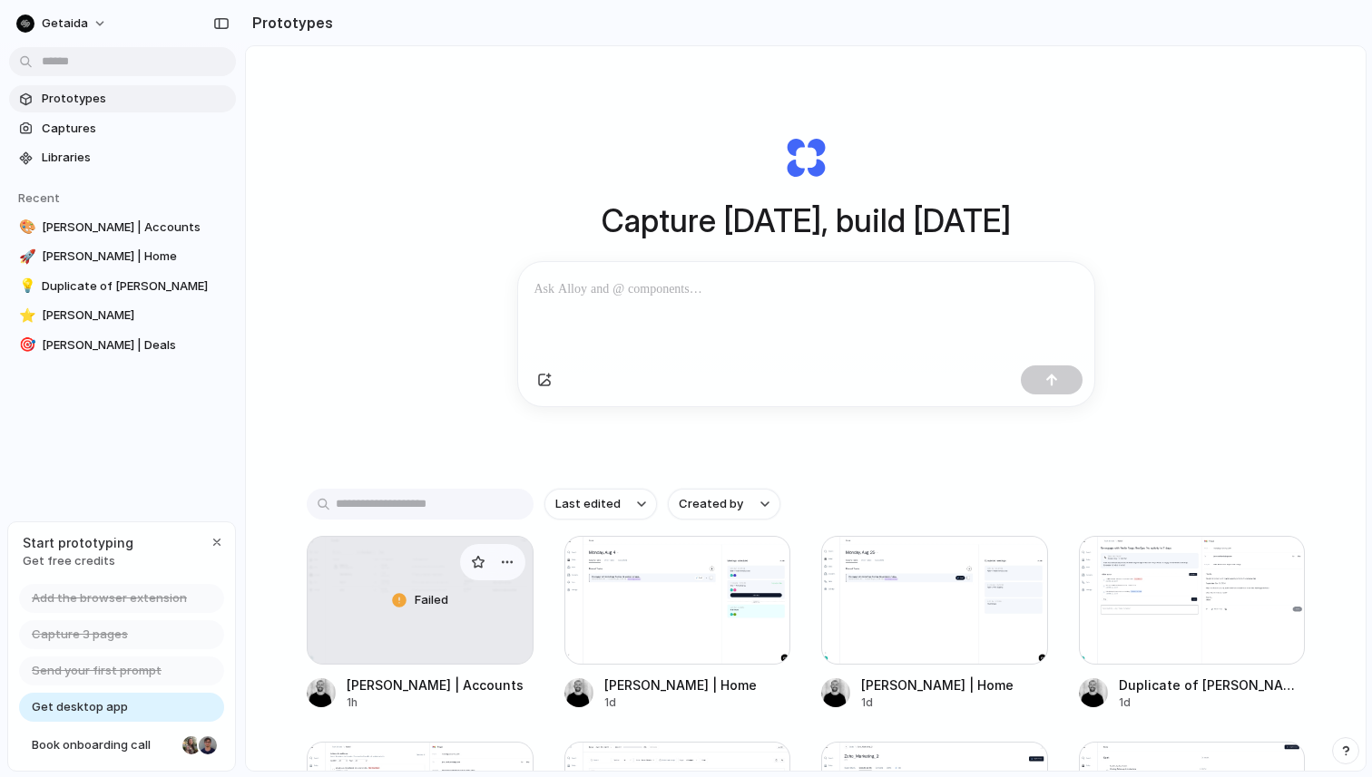 The width and height of the screenshot is (1372, 777). I want to click on span: Recent, so click(39, 198).